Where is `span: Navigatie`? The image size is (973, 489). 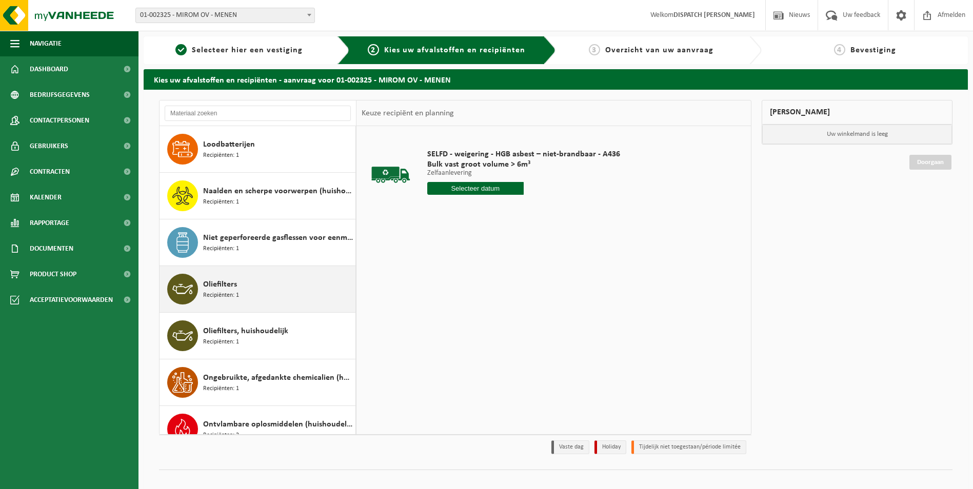 span: Navigatie is located at coordinates (46, 44).